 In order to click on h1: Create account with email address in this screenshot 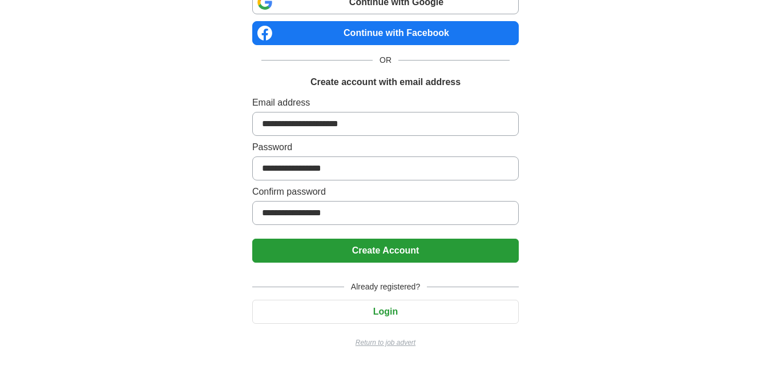, I will do `click(385, 82)`.